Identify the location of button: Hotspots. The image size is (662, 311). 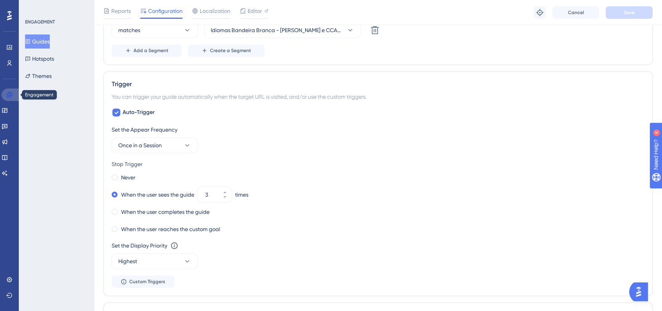
(40, 59).